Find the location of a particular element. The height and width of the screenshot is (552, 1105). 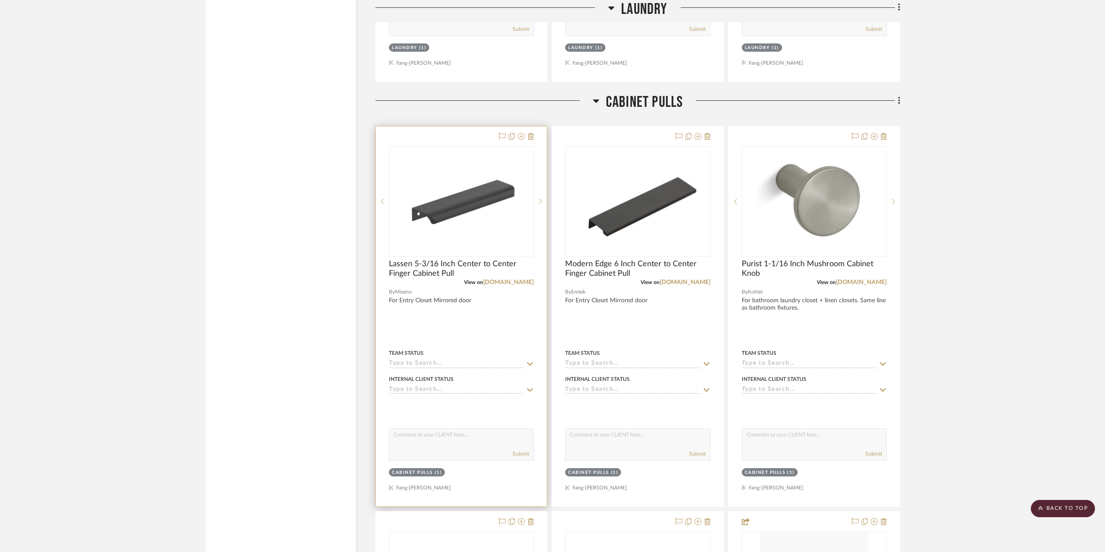

span: Modern Edge 6 Inch Center to Center Finger Cabinet Pull is located at coordinates (638, 269).